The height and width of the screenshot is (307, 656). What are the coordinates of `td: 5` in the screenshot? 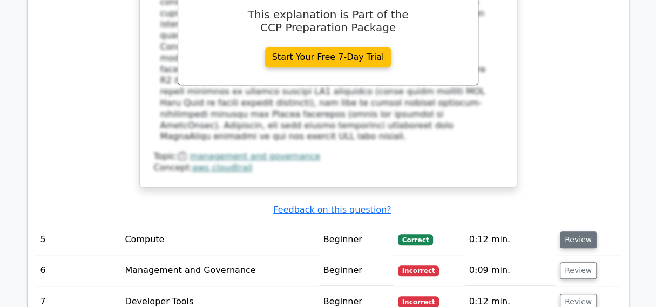 It's located at (78, 240).